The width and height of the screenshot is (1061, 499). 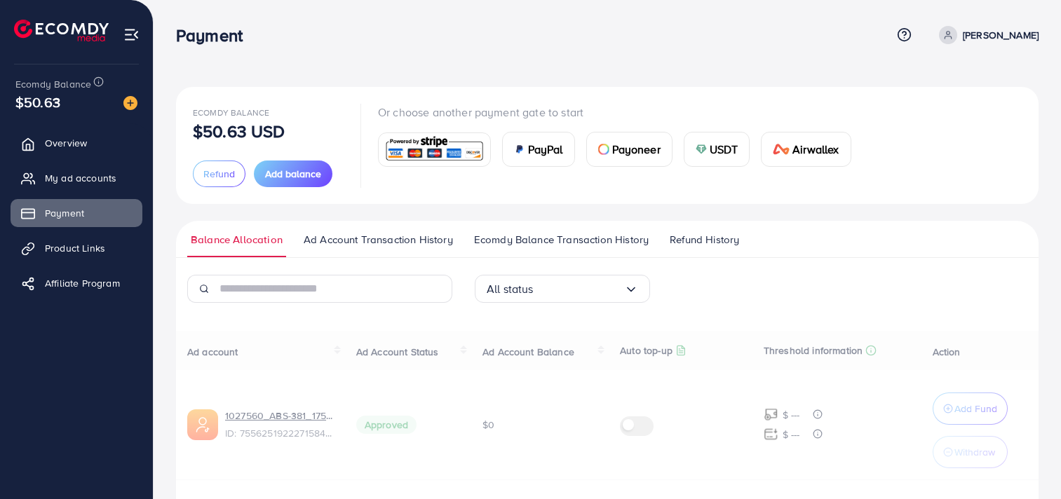 What do you see at coordinates (82, 283) in the screenshot?
I see `span: Affiliate Program` at bounding box center [82, 283].